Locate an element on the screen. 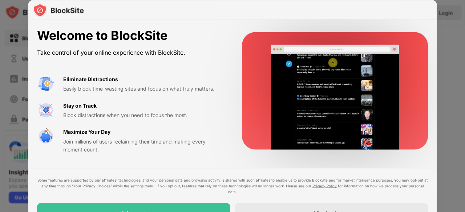  div: Easily block time-wasting sites and focus on what truly matters. is located at coordinates (144, 89).